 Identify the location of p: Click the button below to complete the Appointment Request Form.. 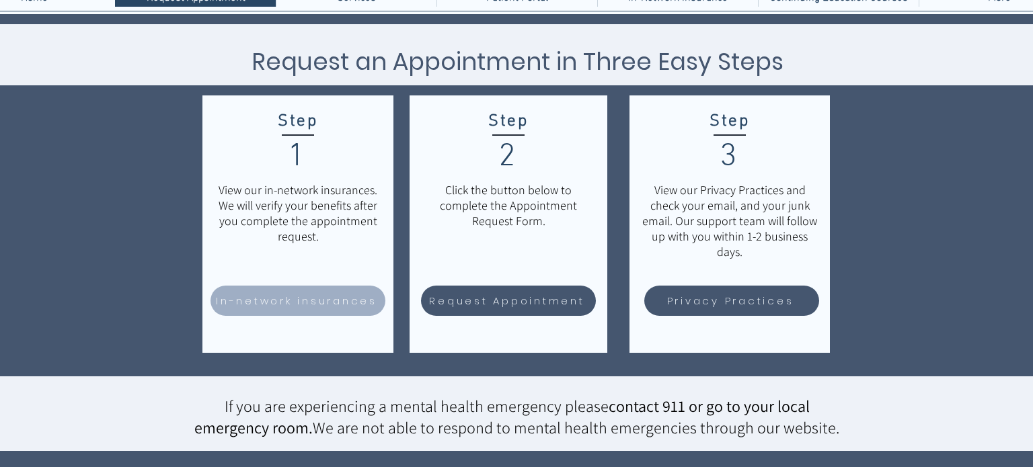
(508, 205).